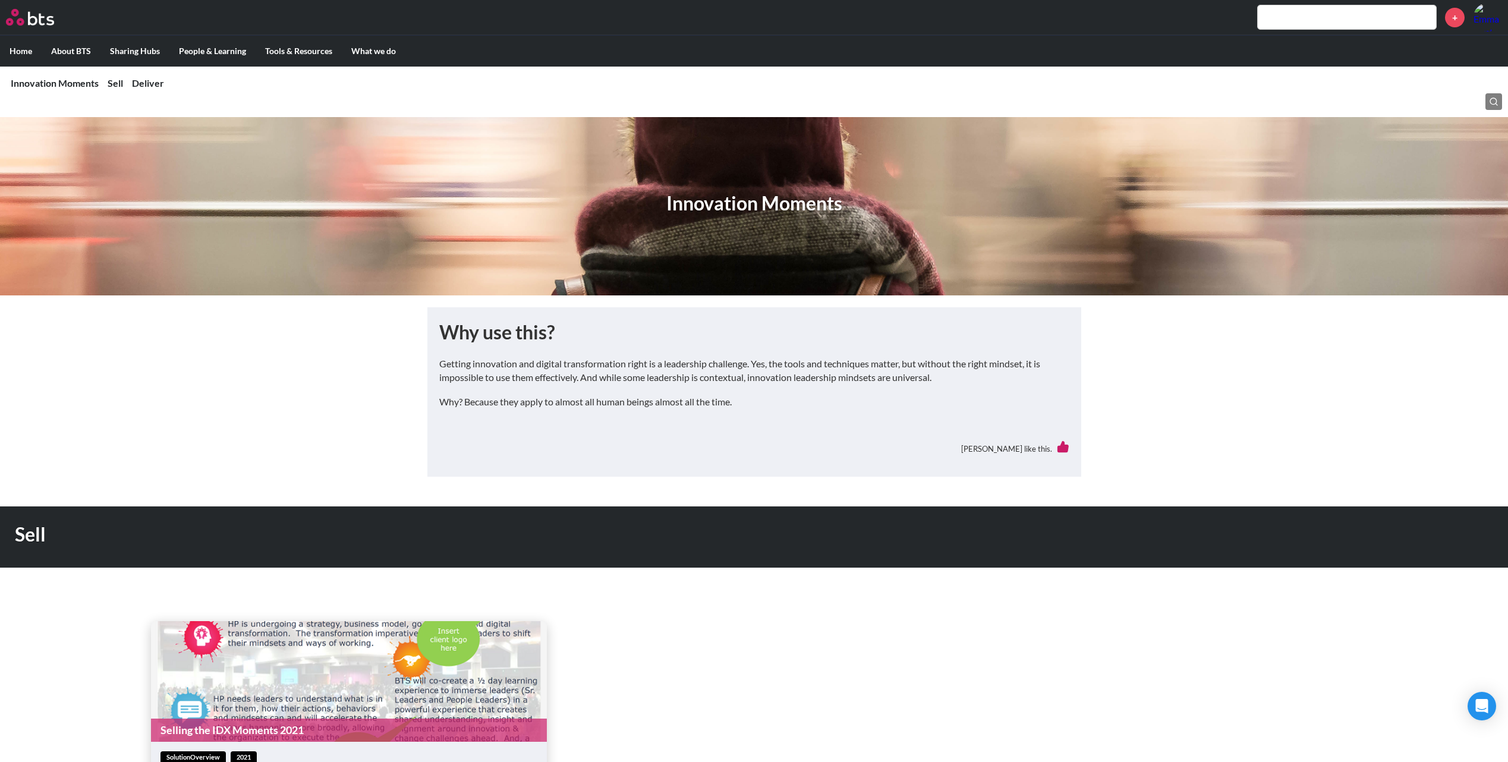 The image size is (1508, 762). What do you see at coordinates (1488, 17) in the screenshot?
I see `img: Emma Nystrom` at bounding box center [1488, 17].